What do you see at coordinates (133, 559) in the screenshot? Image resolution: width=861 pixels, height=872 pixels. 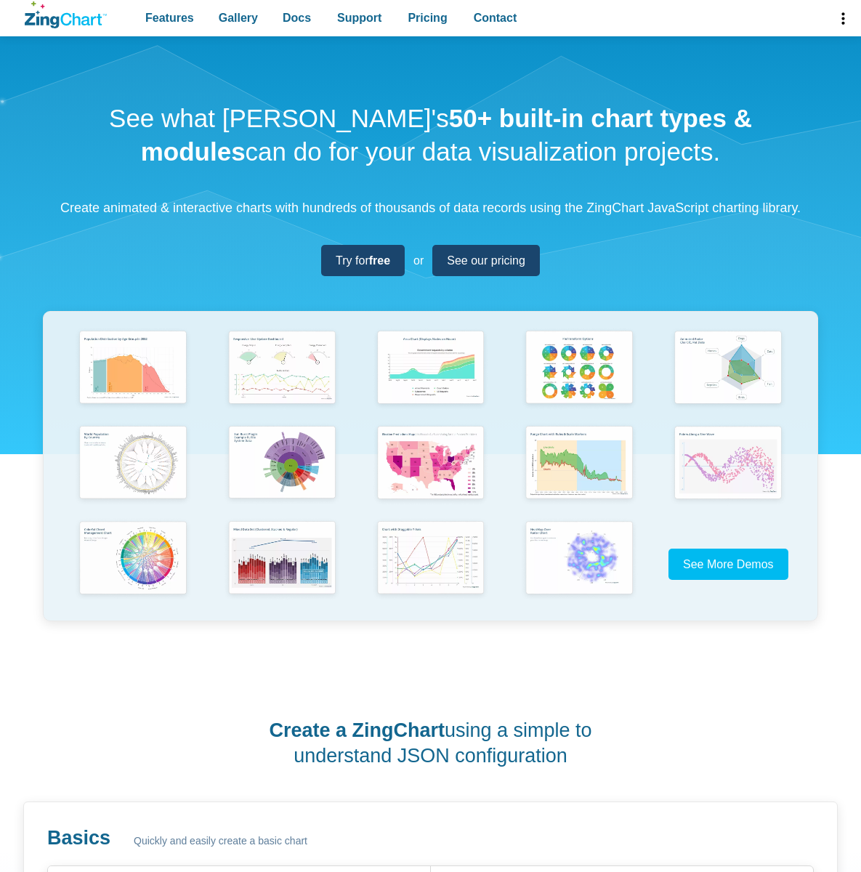 I see `img: Colorful Chord Management Chart` at bounding box center [133, 559].